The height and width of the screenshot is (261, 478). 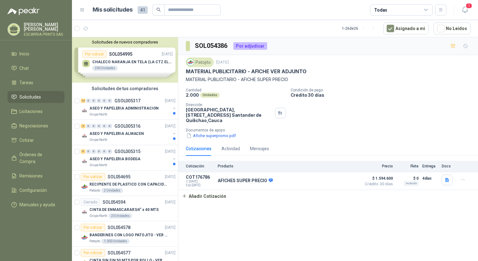 What do you see at coordinates (465, 10) in the screenshot?
I see `button: 1` at bounding box center [465, 10].